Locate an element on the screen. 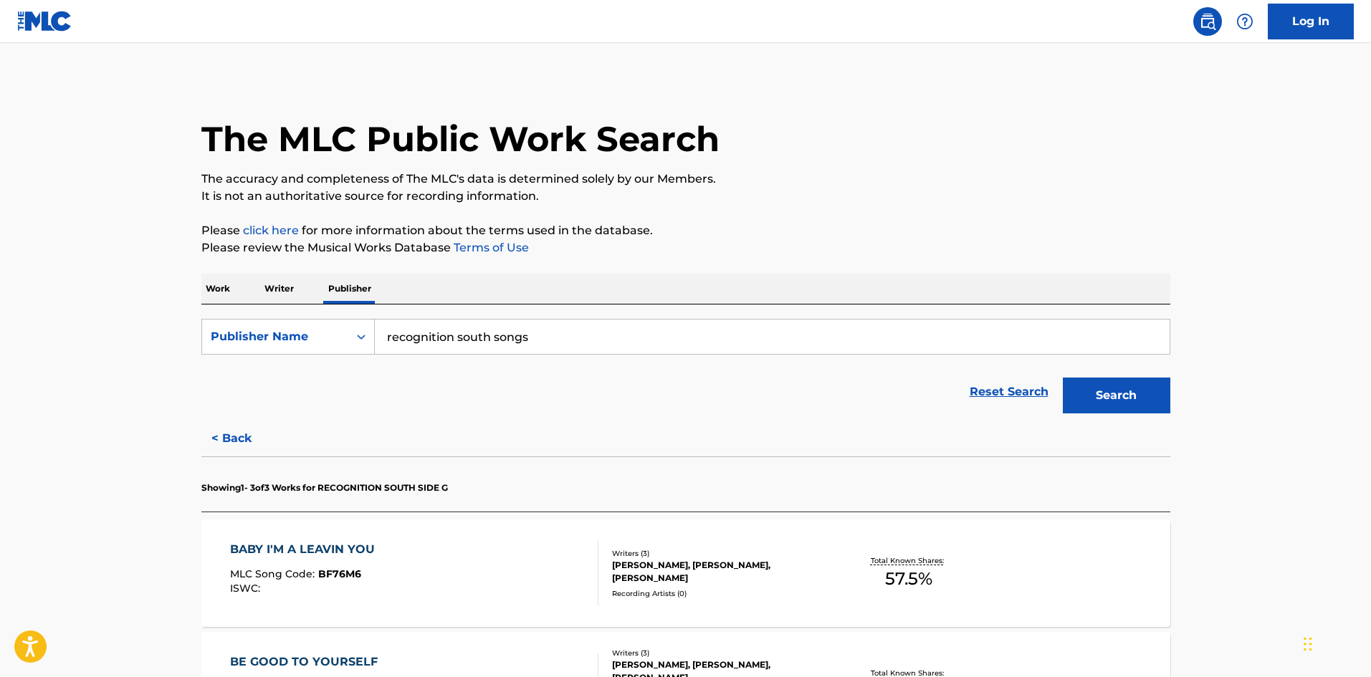 This screenshot has width=1371, height=677. div: BABY I'M A LEAVIN YOU is located at coordinates (306, 550).